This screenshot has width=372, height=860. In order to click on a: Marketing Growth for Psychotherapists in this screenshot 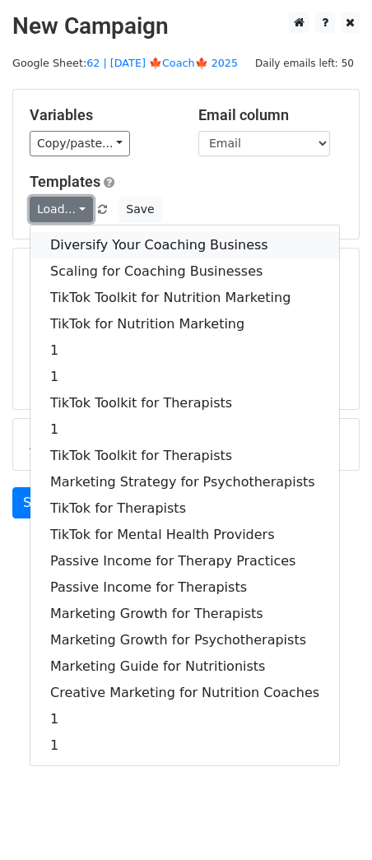, I will do `click(184, 640)`.